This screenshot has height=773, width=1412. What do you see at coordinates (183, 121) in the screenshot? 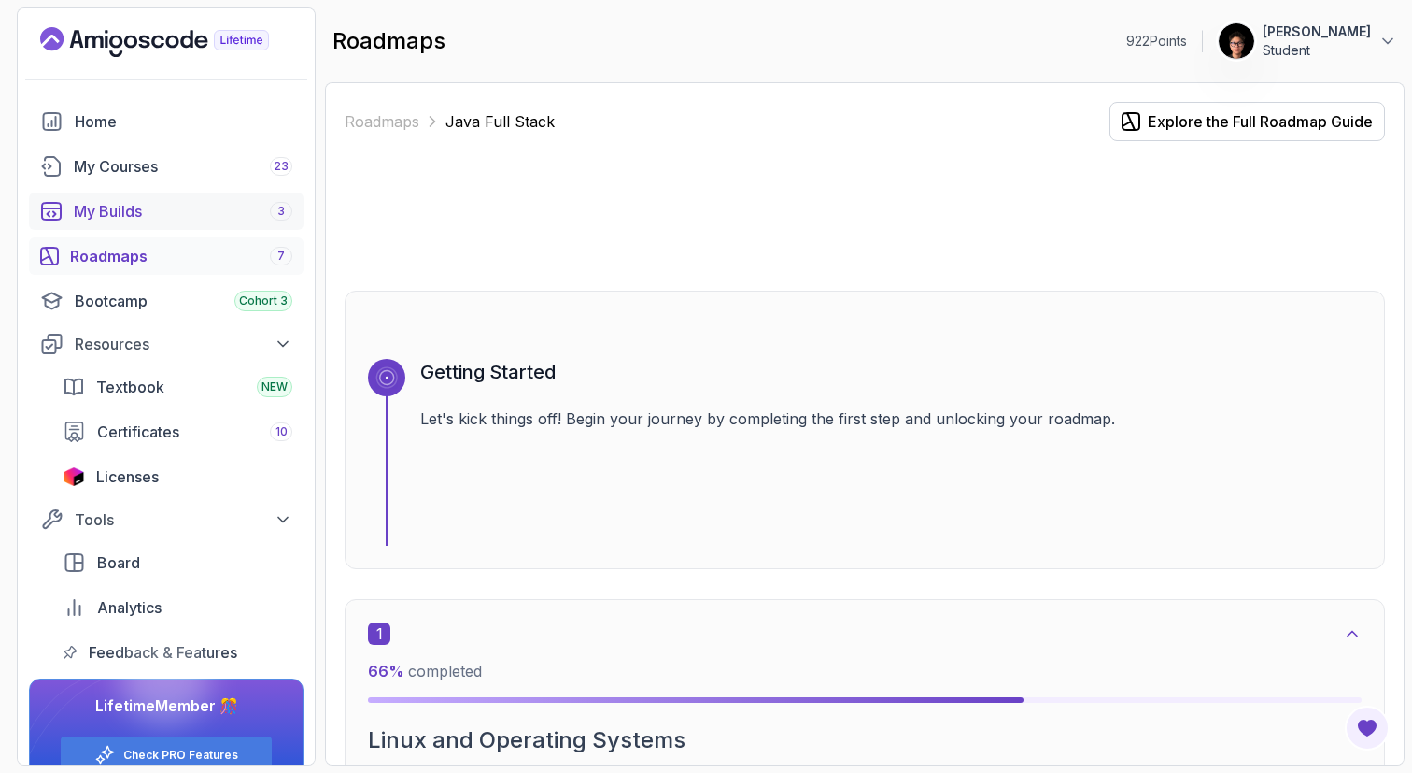
I see `div: Home` at bounding box center [183, 121].